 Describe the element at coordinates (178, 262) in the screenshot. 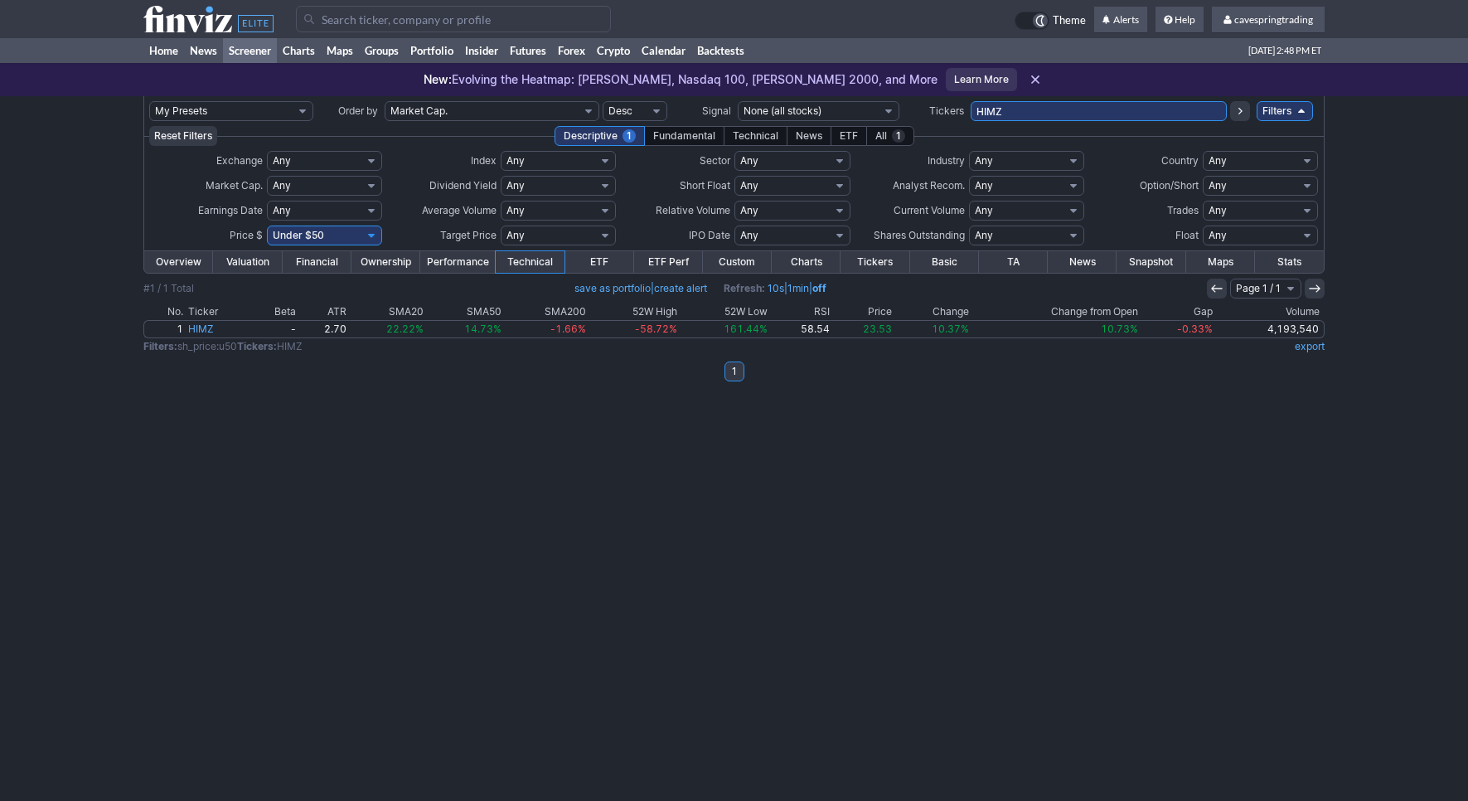

I see `a: Overview` at that location.